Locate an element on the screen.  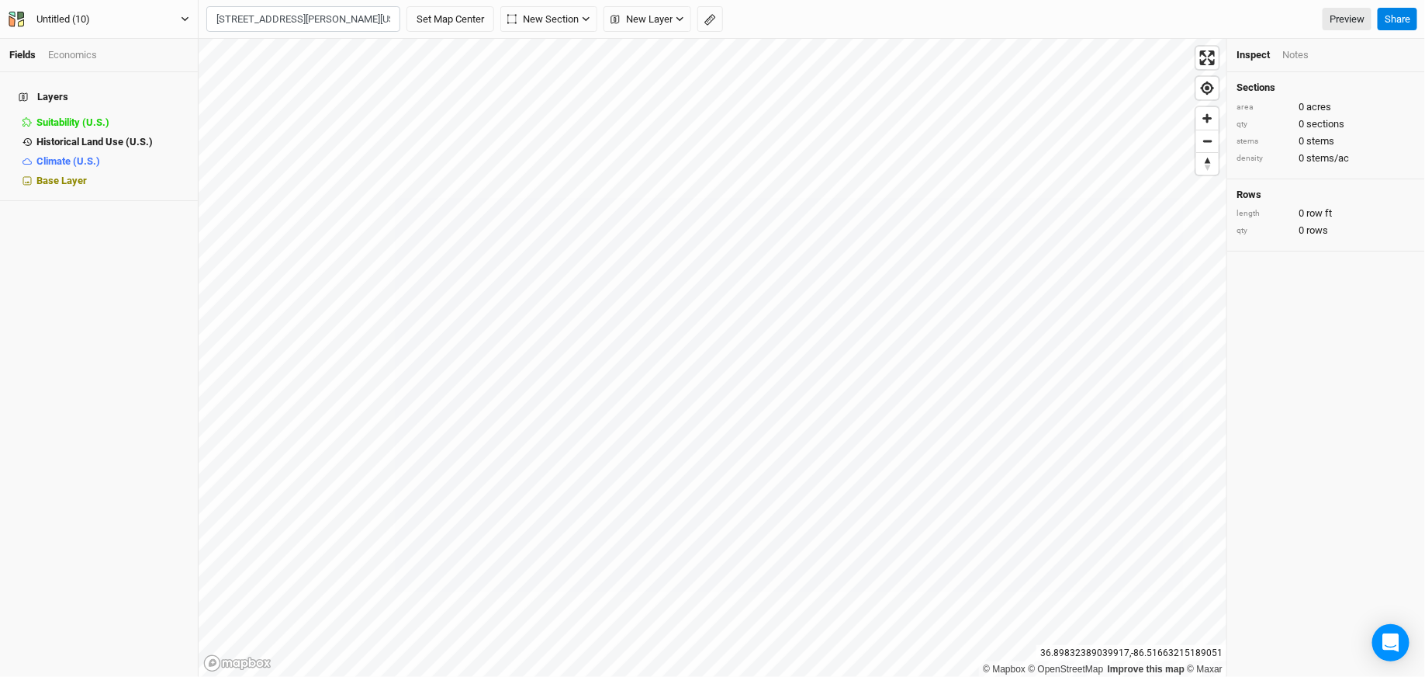
h4: Sections is located at coordinates (1326, 88).